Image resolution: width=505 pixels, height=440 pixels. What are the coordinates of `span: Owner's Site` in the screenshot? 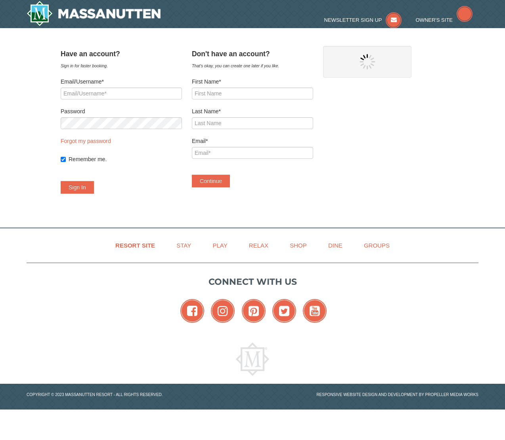 It's located at (434, 20).